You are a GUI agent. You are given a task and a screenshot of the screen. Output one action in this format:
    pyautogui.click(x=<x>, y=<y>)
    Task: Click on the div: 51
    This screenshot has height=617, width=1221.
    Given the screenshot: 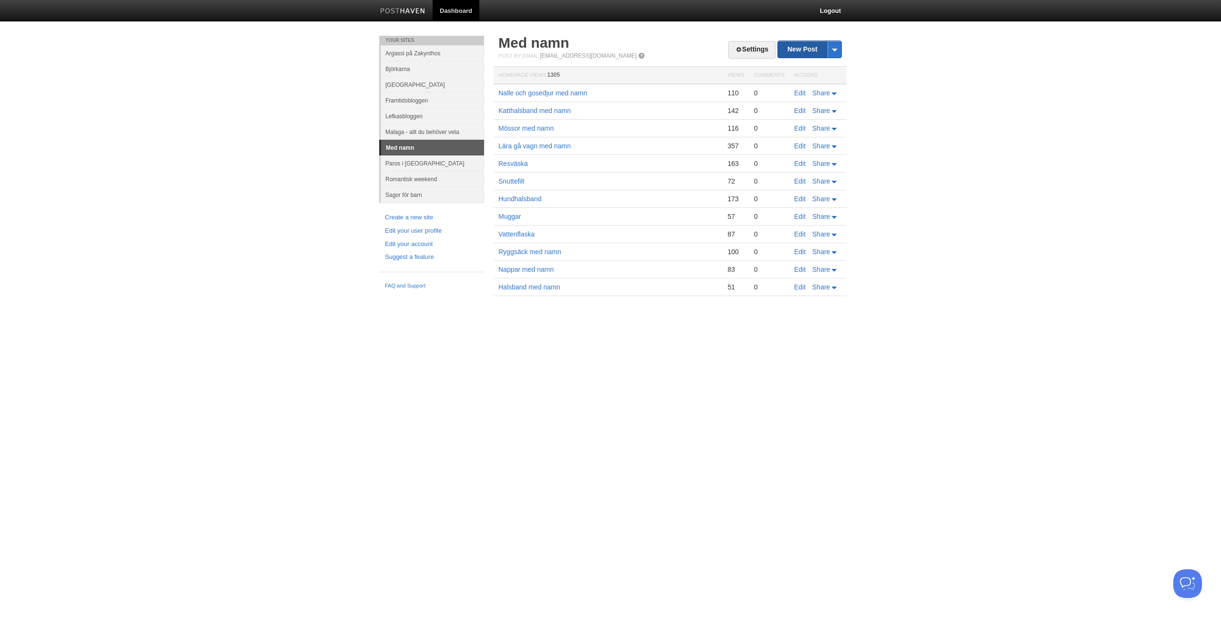 What is the action you would take?
    pyautogui.click(x=735, y=287)
    